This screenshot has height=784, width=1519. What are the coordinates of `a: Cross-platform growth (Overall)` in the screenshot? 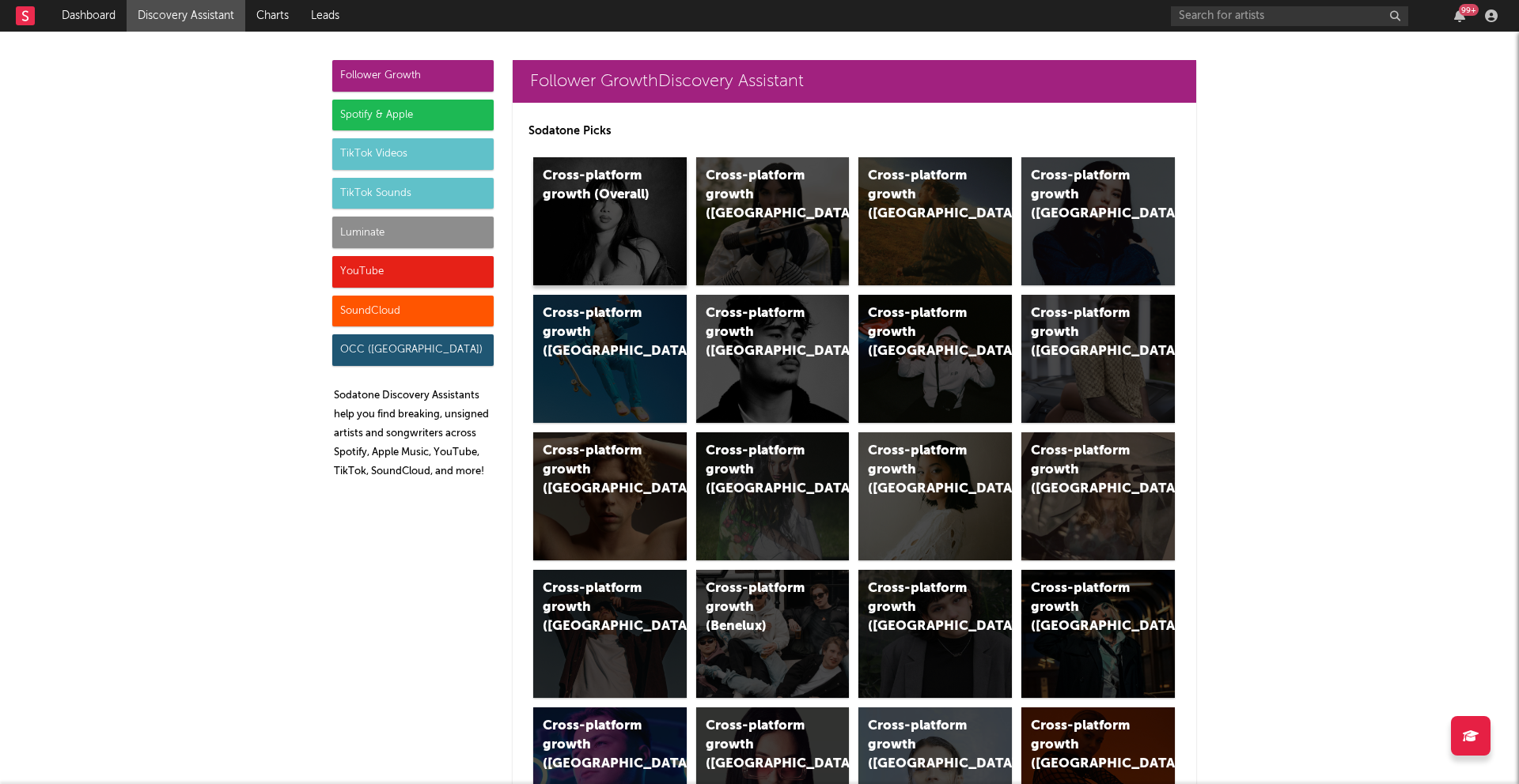 It's located at (609, 221).